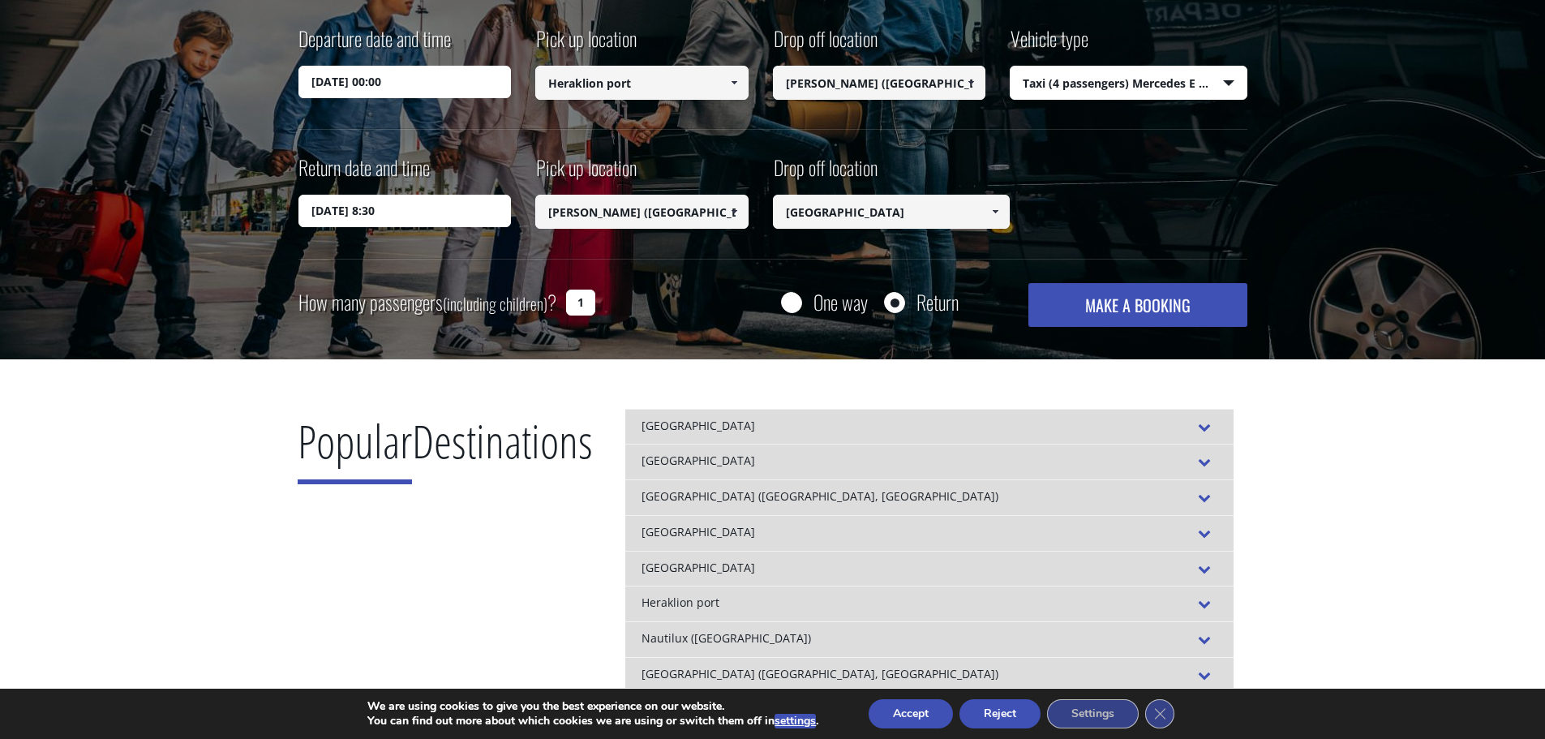  I want to click on button: Reject, so click(1000, 714).